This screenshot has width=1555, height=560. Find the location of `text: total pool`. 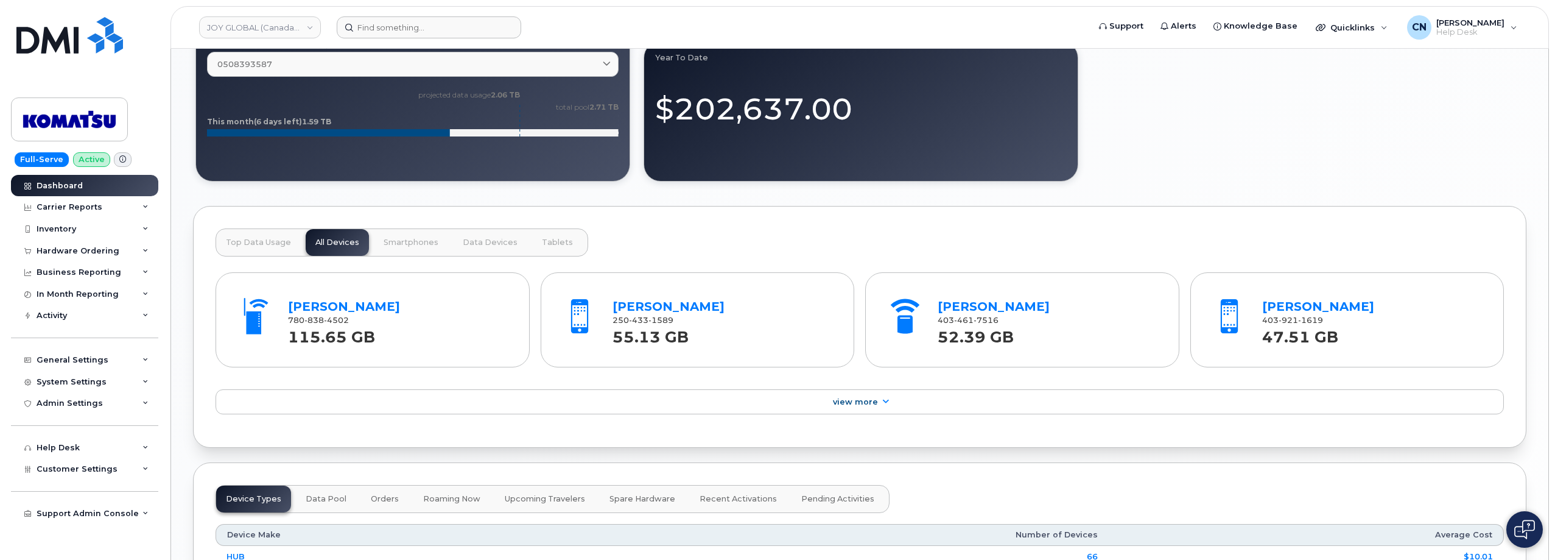

text: total pool is located at coordinates (587, 107).